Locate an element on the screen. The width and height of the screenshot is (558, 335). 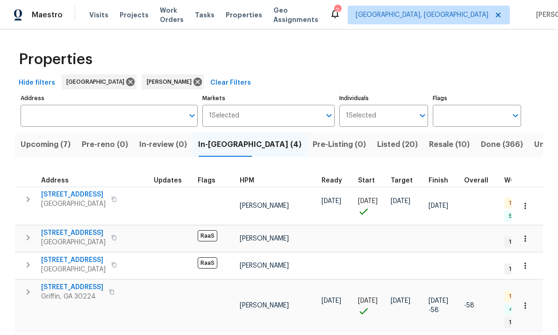
span: Visits is located at coordinates (99, 15).